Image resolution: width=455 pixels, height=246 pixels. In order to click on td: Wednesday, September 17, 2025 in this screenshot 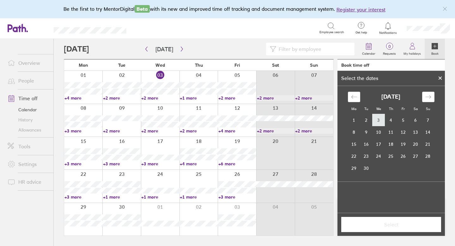, I will do `click(378, 144)`.